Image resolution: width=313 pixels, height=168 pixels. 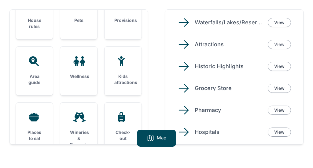 I want to click on a: Area guide, so click(x=34, y=71).